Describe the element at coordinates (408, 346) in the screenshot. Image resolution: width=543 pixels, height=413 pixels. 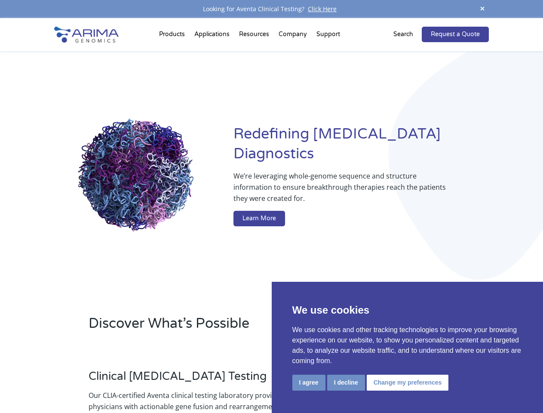
I see `p: We use cookies and other tracking technologies to improve your browsing experience on our website...` at that location.